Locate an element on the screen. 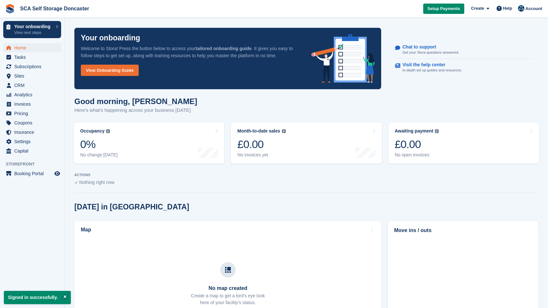  p: Visit the help center is located at coordinates (430, 65).